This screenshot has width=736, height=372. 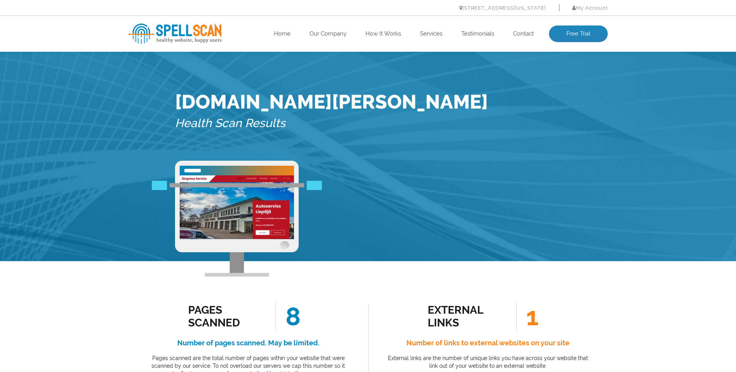 I want to click on h5: Health Scan Results, so click(x=332, y=123).